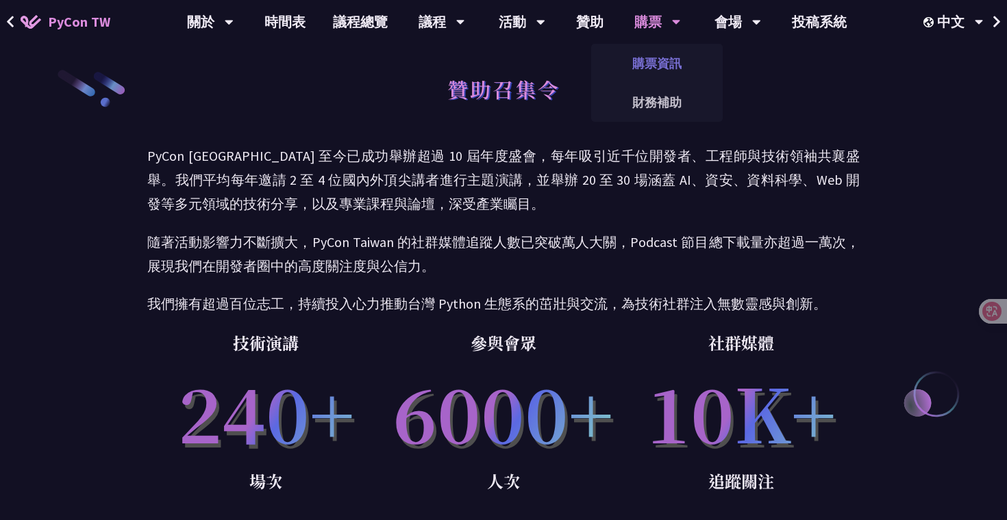 This screenshot has height=520, width=1007. Describe the element at coordinates (266, 481) in the screenshot. I see `p: 場次` at that location.